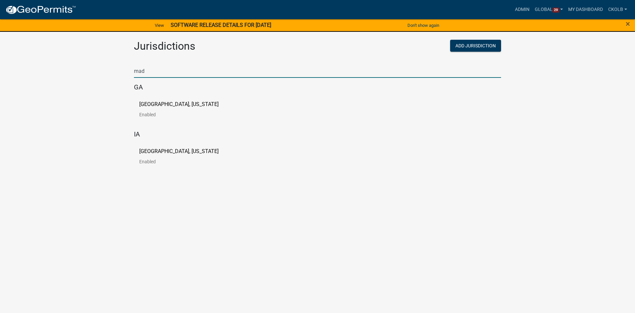 The image size is (635, 313). What do you see at coordinates (318, 134) in the screenshot?
I see `h5: IA` at bounding box center [318, 134].